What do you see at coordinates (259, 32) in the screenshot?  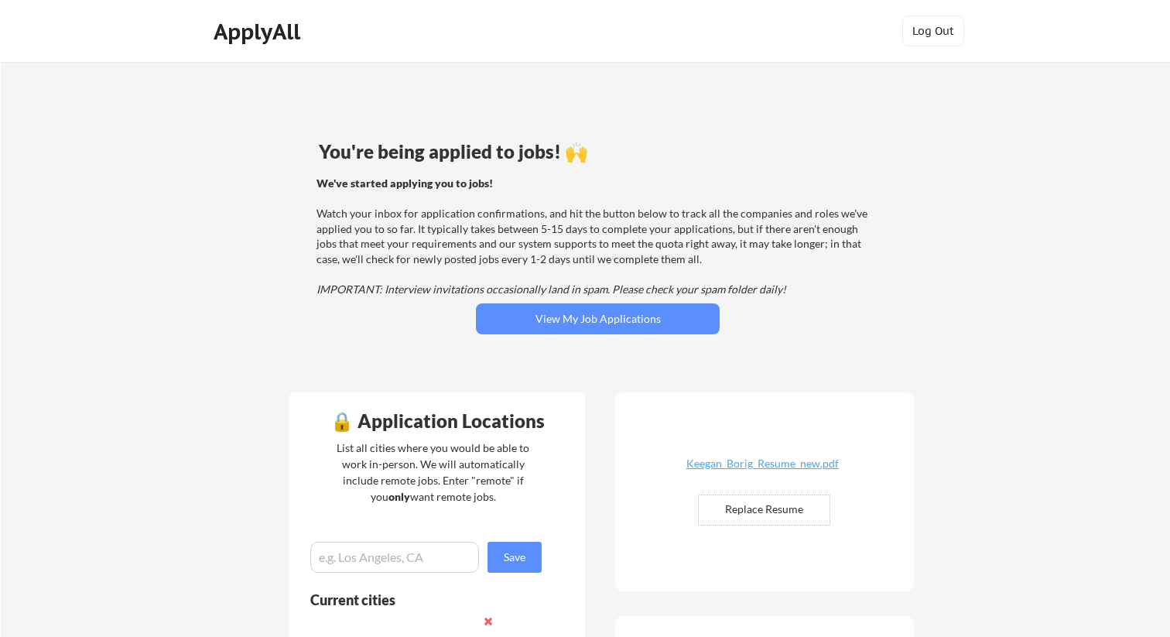 I see `div: ApplyAll` at bounding box center [259, 32].